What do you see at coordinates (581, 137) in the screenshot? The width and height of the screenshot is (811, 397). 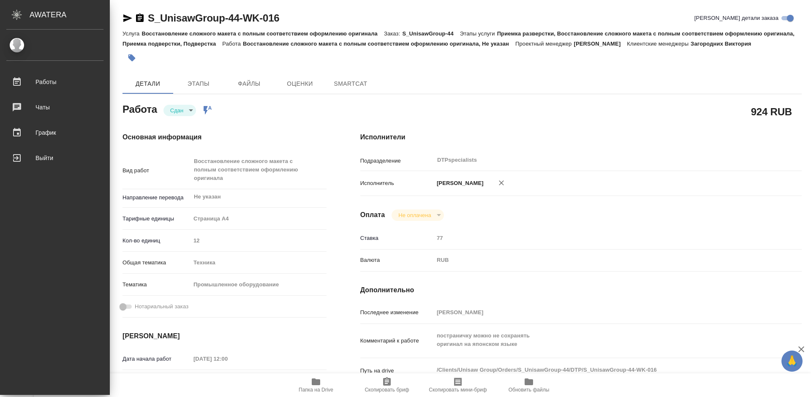 I see `h4: Исполнители` at bounding box center [581, 137].